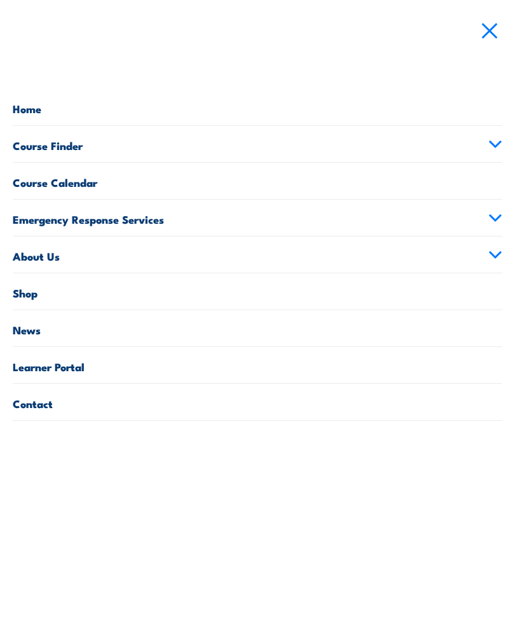 The width and height of the screenshot is (515, 621). I want to click on a: Course Calendar, so click(258, 181).